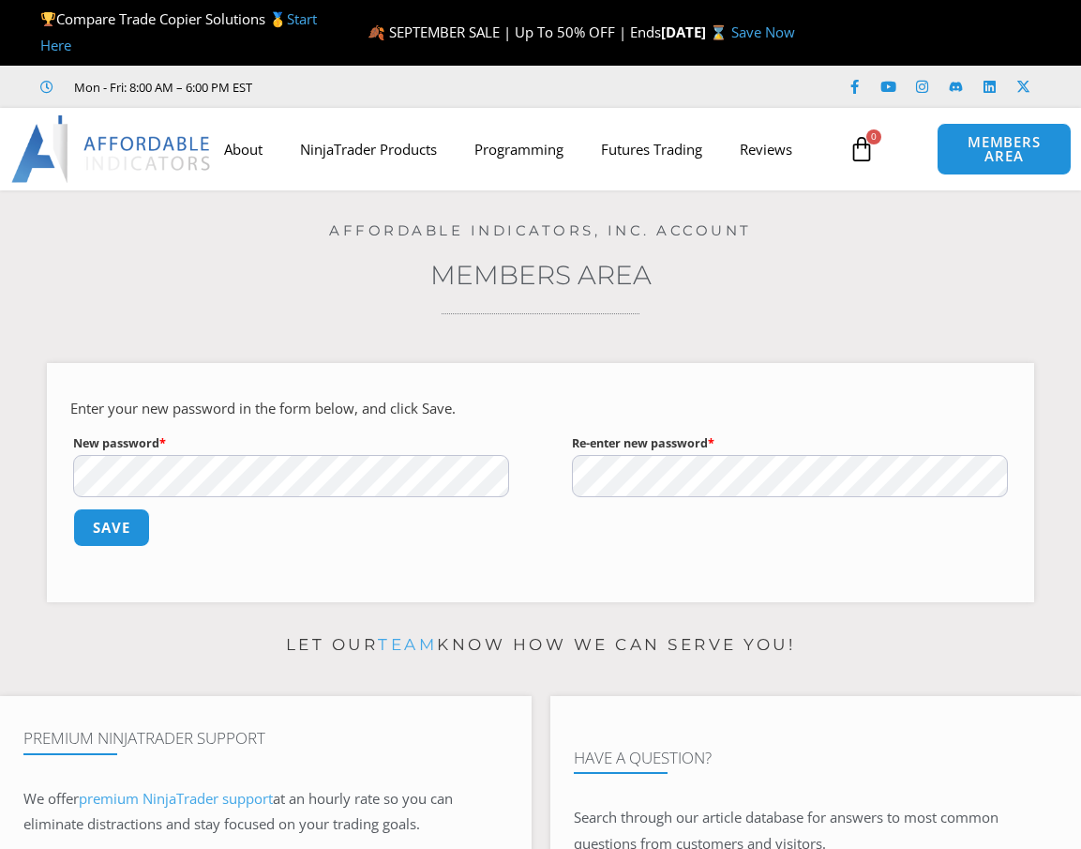 The width and height of the screenshot is (1081, 849). Describe the element at coordinates (178, 32) in the screenshot. I see `a: Start Here` at that location.